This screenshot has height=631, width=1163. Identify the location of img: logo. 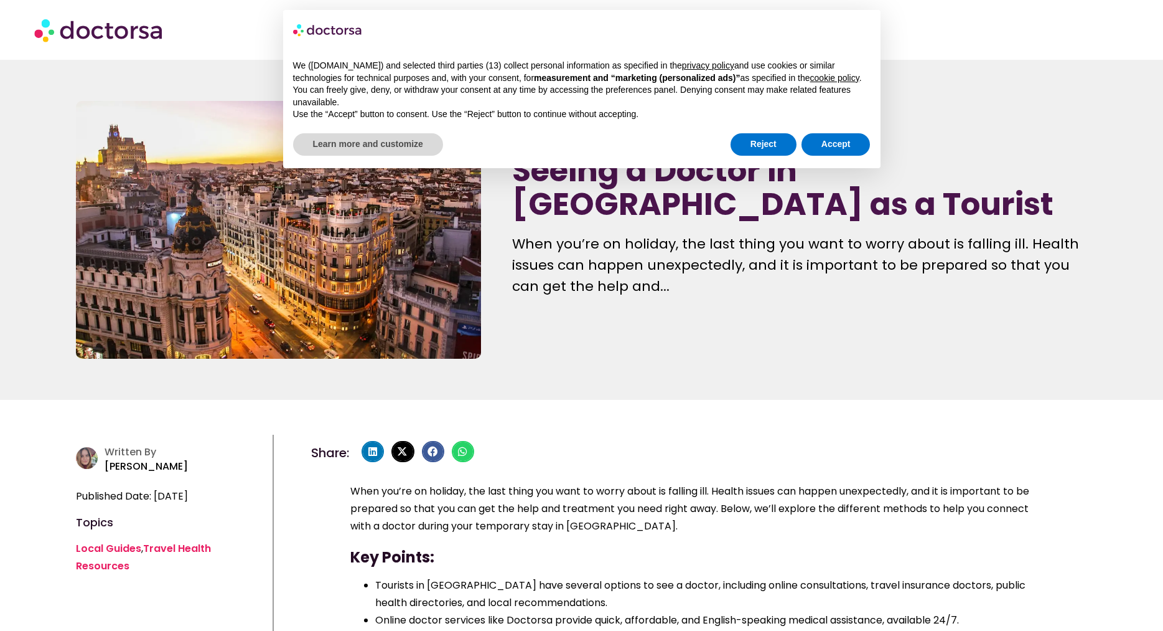
(328, 30).